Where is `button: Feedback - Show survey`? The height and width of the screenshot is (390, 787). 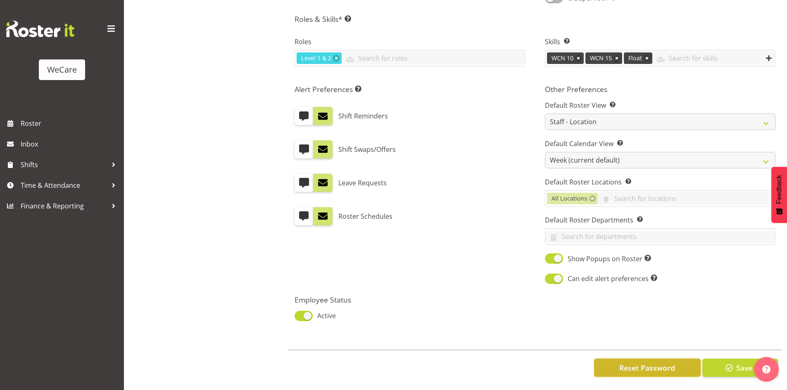
button: Feedback - Show survey is located at coordinates (779, 195).